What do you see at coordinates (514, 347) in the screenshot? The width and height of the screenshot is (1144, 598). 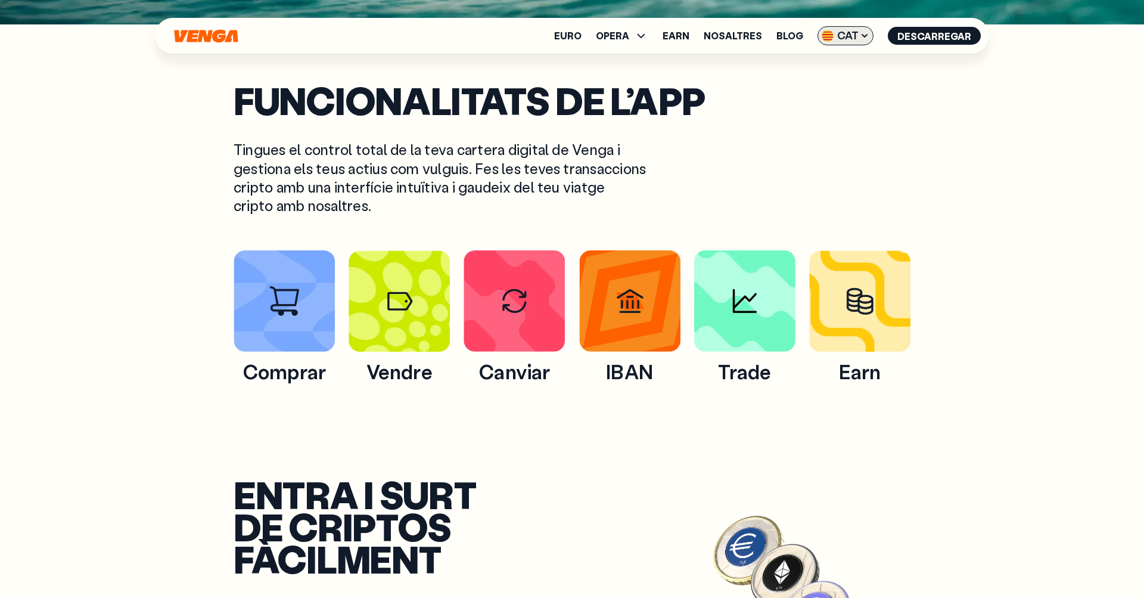 I see `a: featureCanviar` at bounding box center [514, 347].